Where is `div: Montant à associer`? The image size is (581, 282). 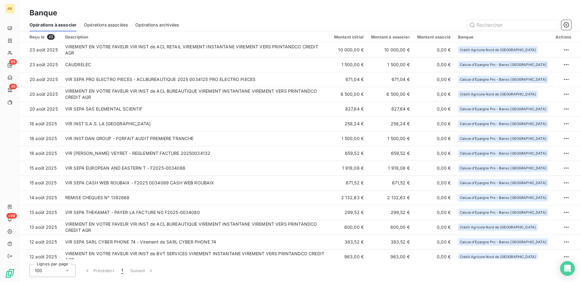
div: Montant à associer is located at coordinates (390, 37).